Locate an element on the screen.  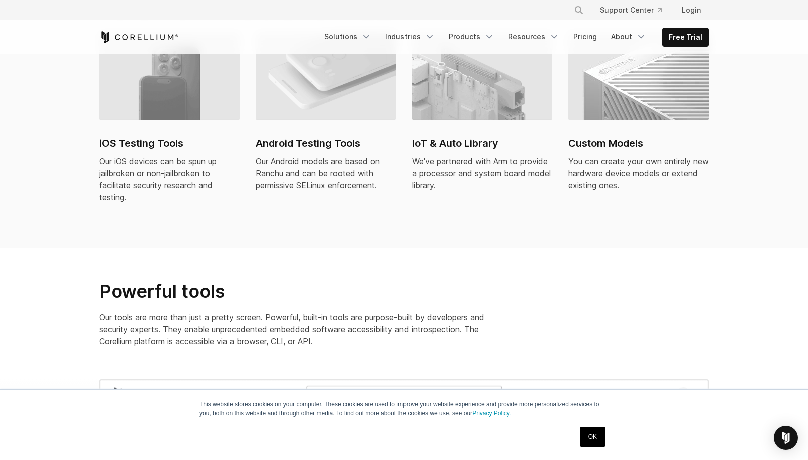
img: Android virtual machine and devices is located at coordinates (326, 76).